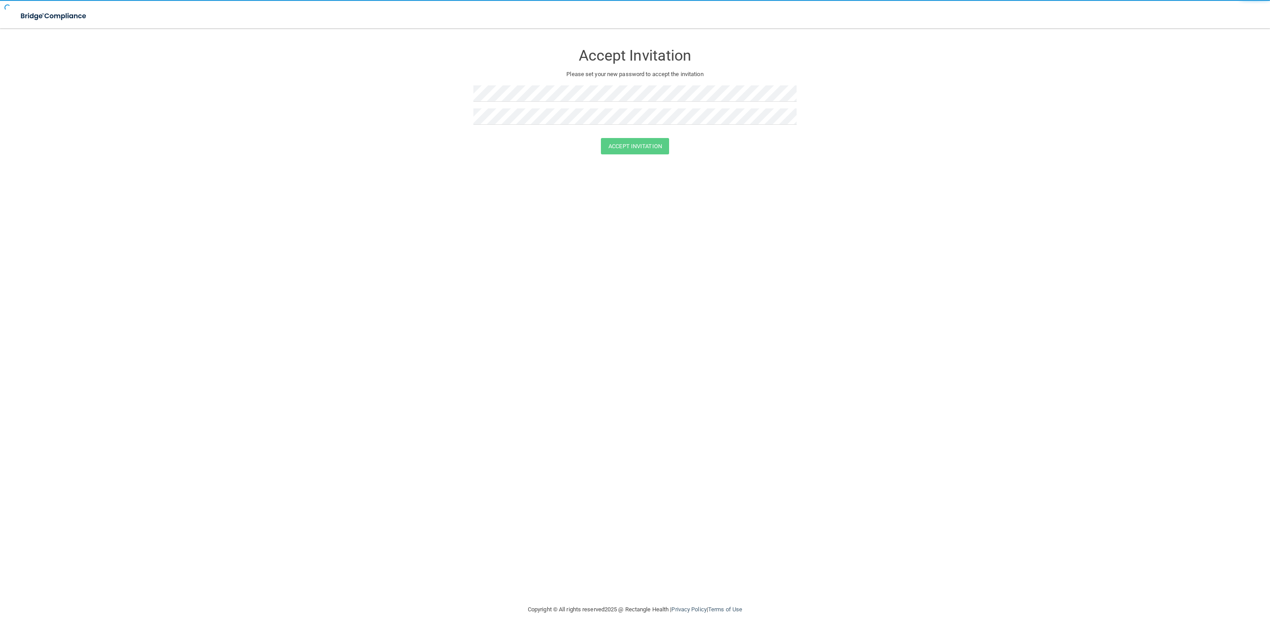 Image resolution: width=1270 pixels, height=633 pixels. I want to click on div: Copyright © All rights reserved 2025 @ Rectangle Health | |, so click(635, 610).